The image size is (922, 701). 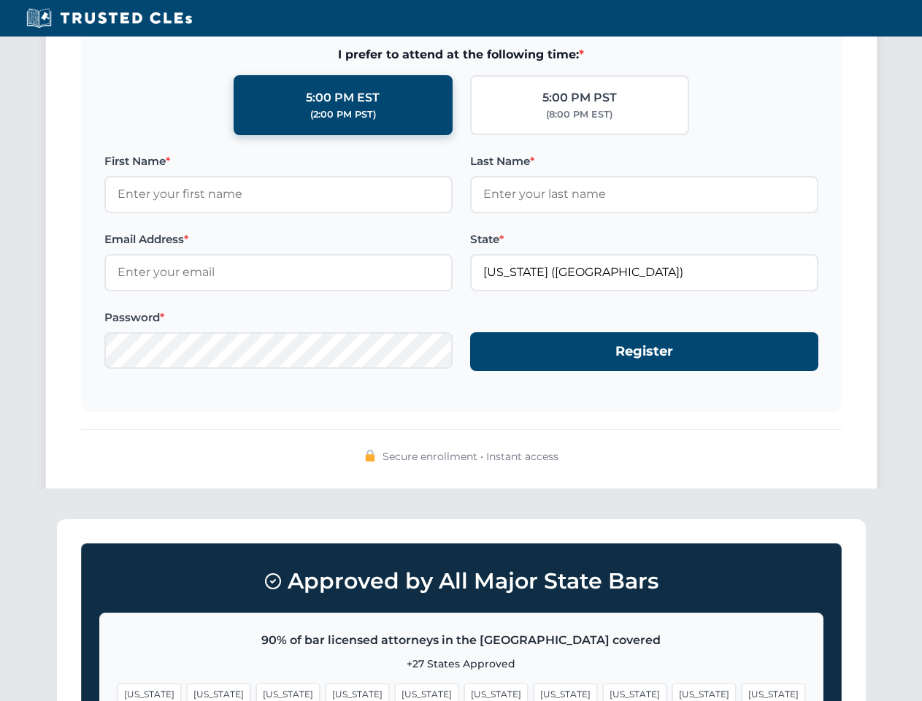 I want to click on span: I prefer to attend at the following time:, so click(x=461, y=55).